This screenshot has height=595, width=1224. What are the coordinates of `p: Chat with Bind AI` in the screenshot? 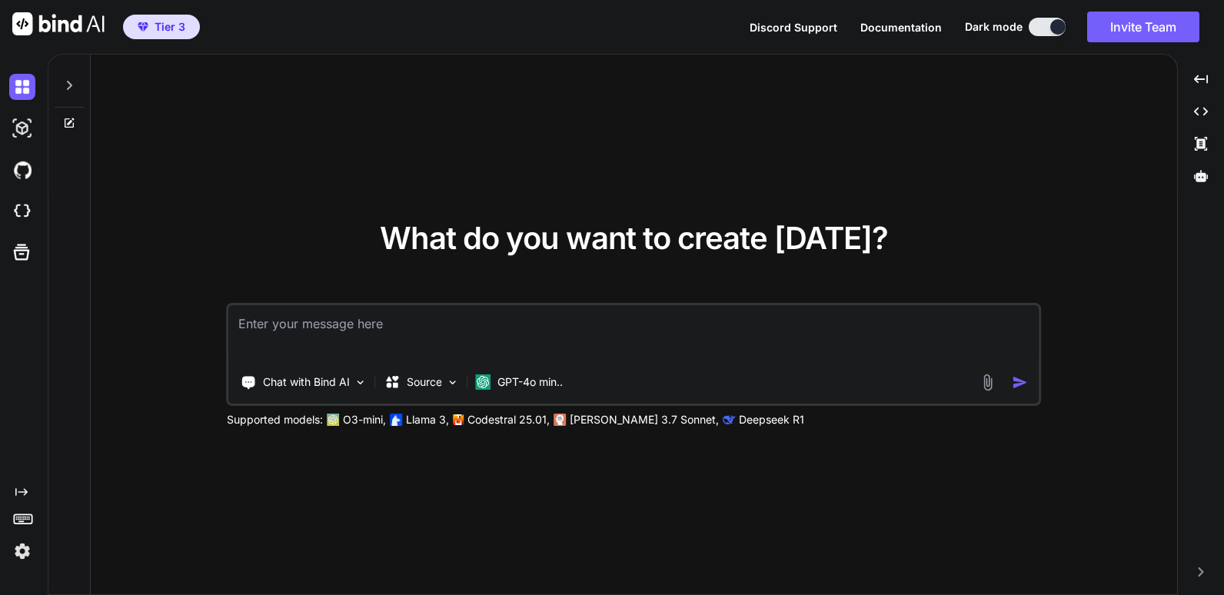 It's located at (306, 382).